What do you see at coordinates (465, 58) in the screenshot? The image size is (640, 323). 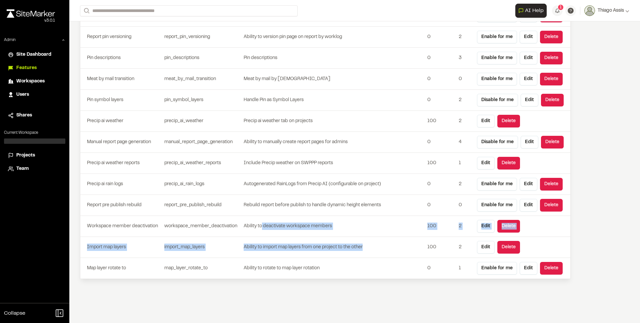 I see `td: 3` at bounding box center [465, 58].